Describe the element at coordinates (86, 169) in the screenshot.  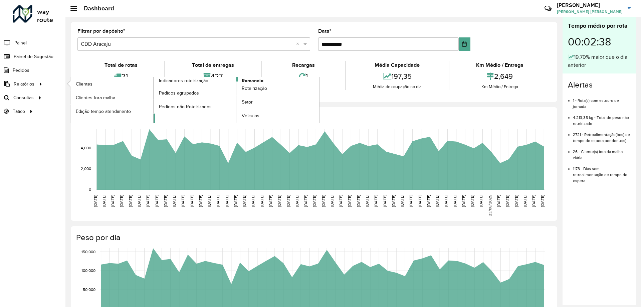
I see `text: 2,000` at that location.